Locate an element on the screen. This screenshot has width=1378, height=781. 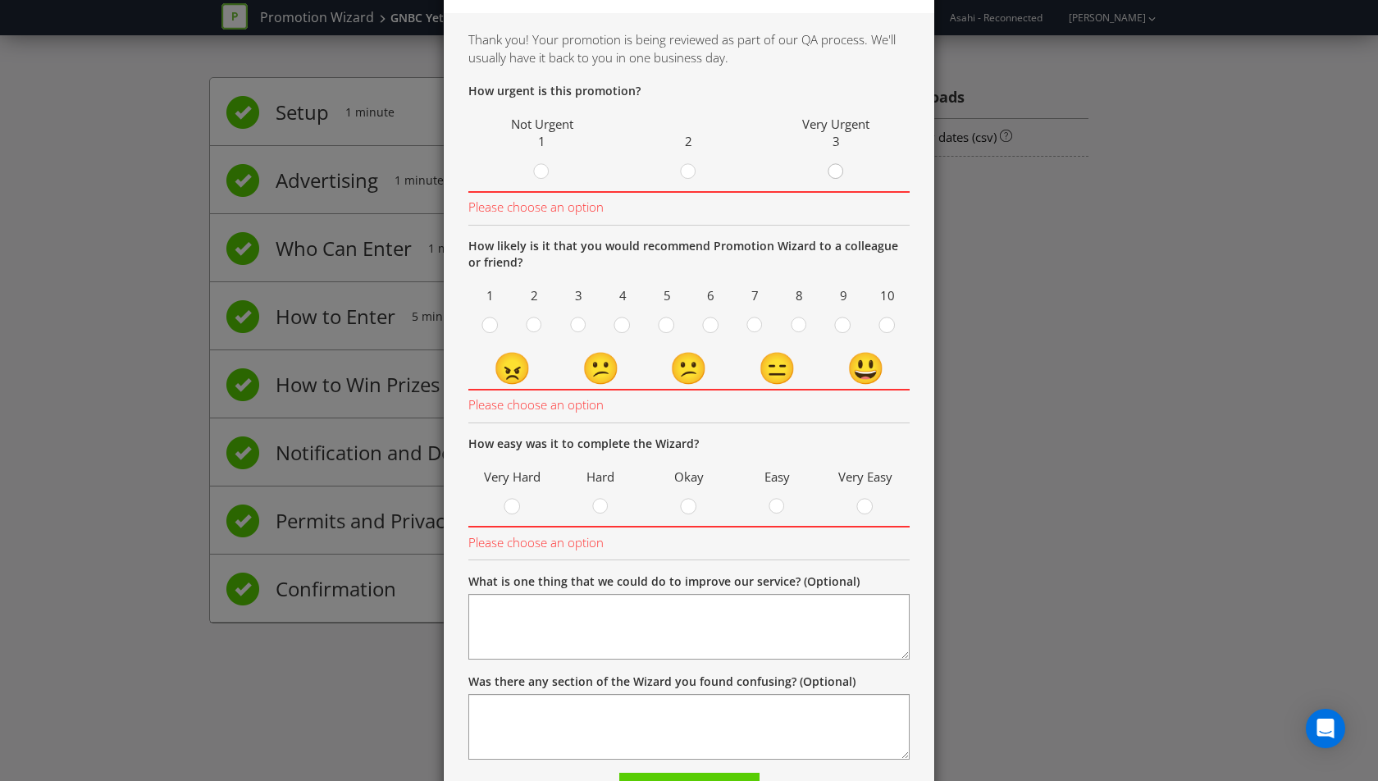
span: 4 is located at coordinates (623, 295).